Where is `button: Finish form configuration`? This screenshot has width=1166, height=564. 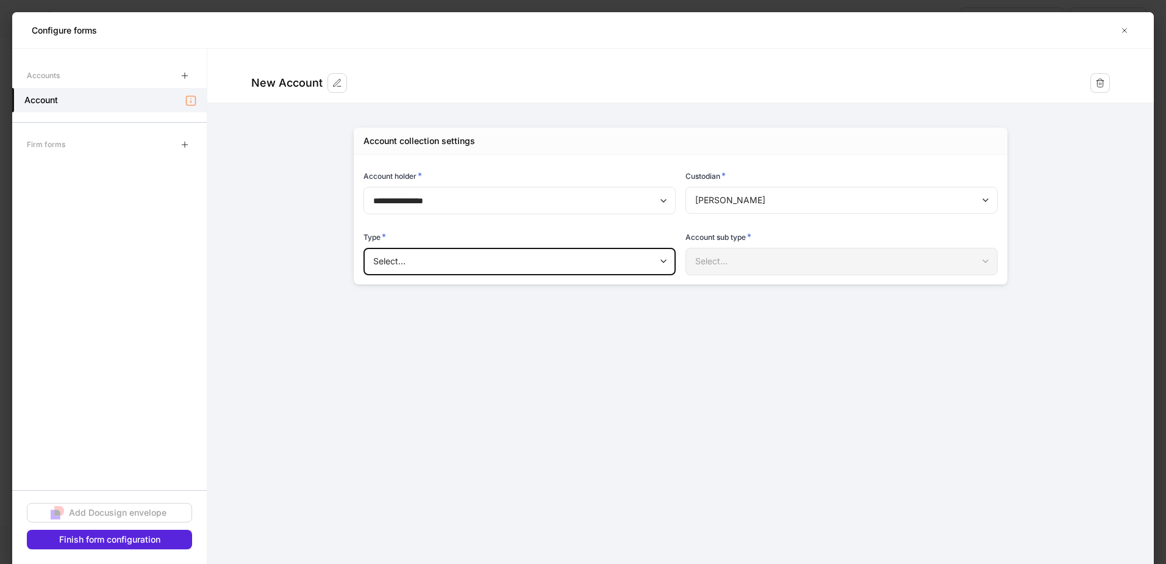 button: Finish form configuration is located at coordinates (109, 539).